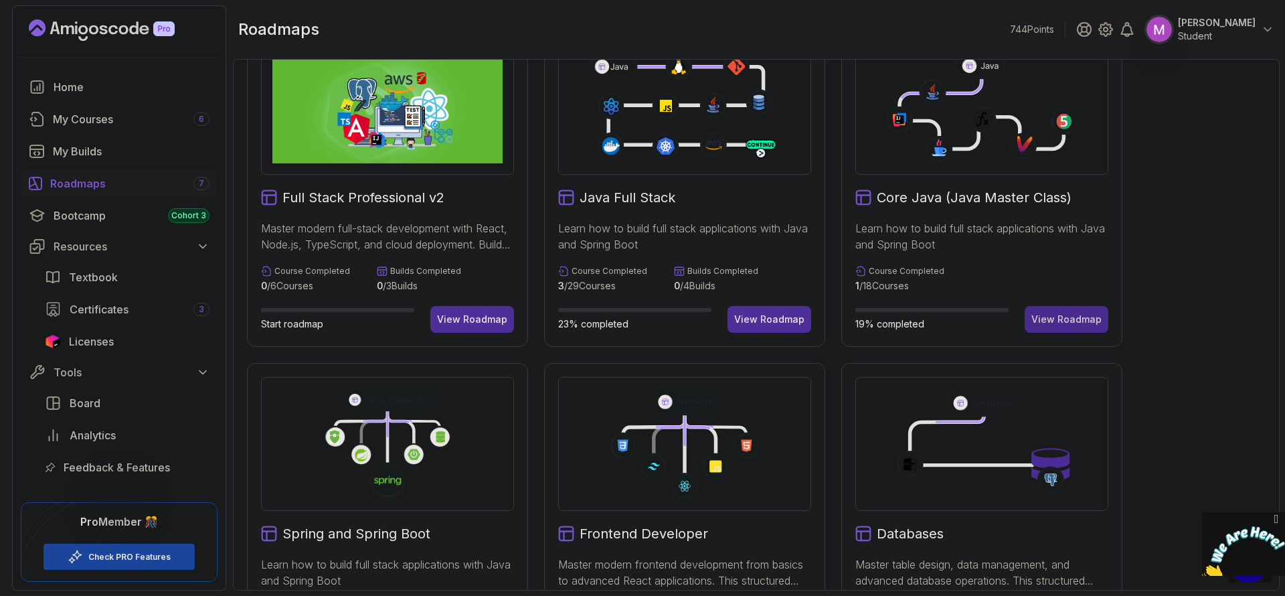 The image size is (1285, 596). Describe the element at coordinates (131, 151) in the screenshot. I see `div: My Builds` at that location.